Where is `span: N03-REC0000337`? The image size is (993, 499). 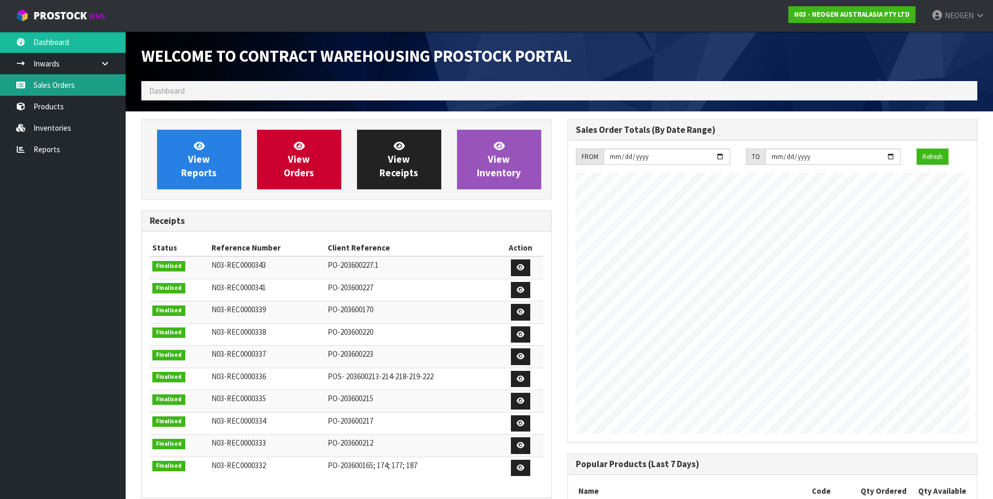 span: N03-REC0000337 is located at coordinates (239, 354).